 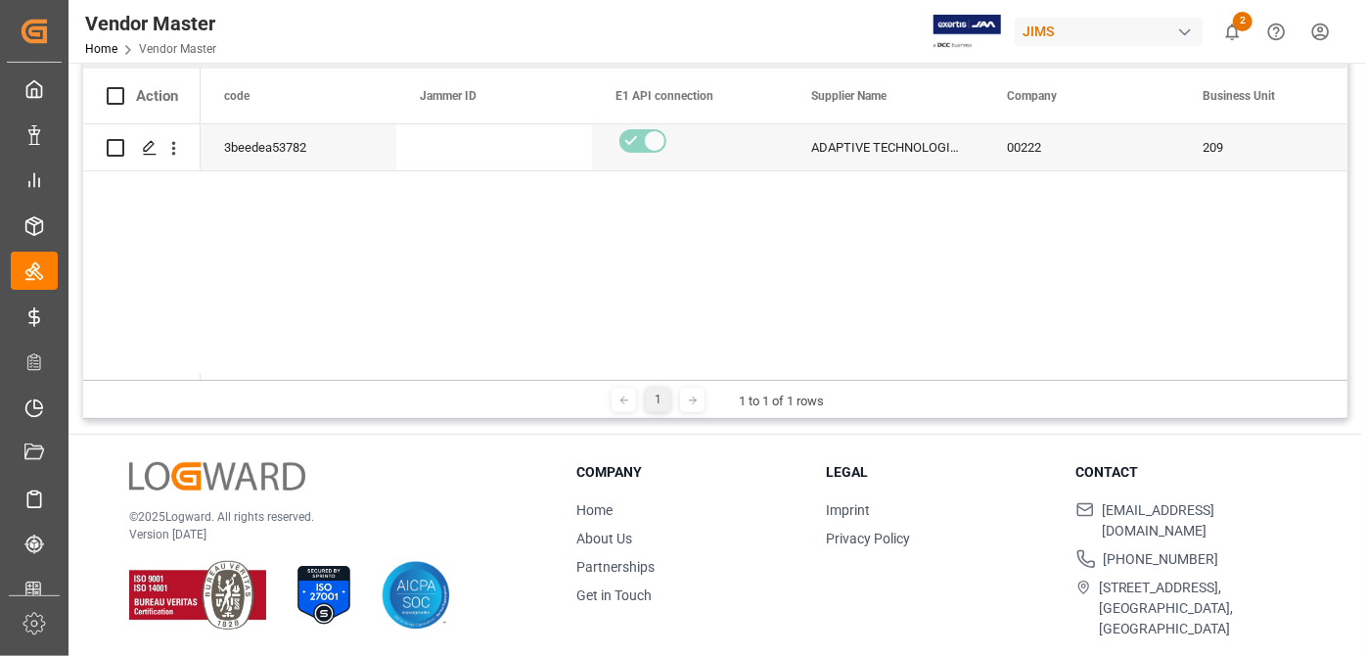 What do you see at coordinates (849, 510) in the screenshot?
I see `a: Imprint` at bounding box center [849, 510].